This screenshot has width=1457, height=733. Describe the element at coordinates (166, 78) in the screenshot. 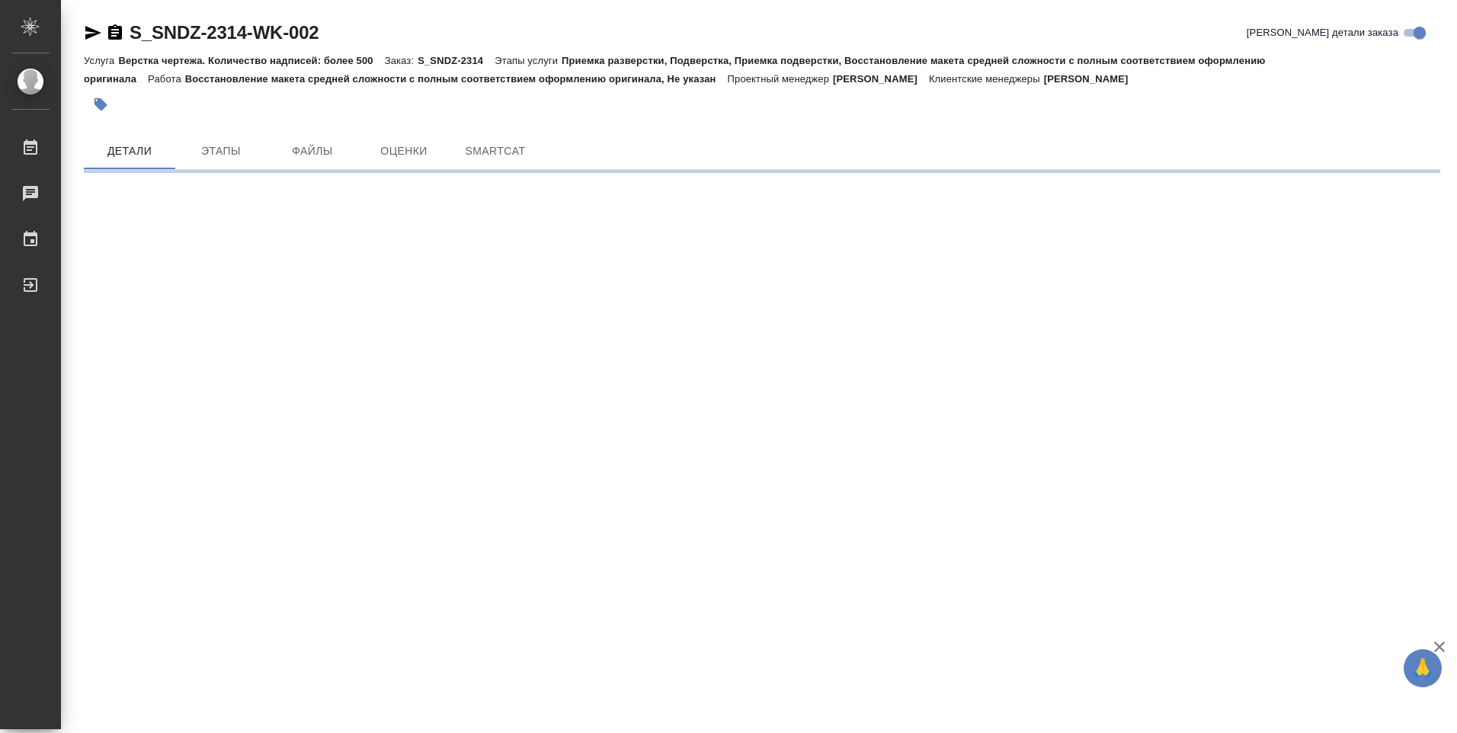

I see `p: Работа` at that location.